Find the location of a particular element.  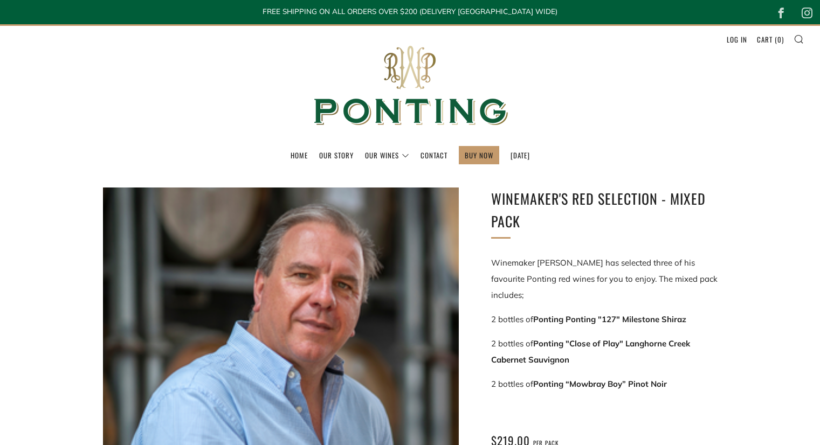

a: Log in is located at coordinates (737, 39).